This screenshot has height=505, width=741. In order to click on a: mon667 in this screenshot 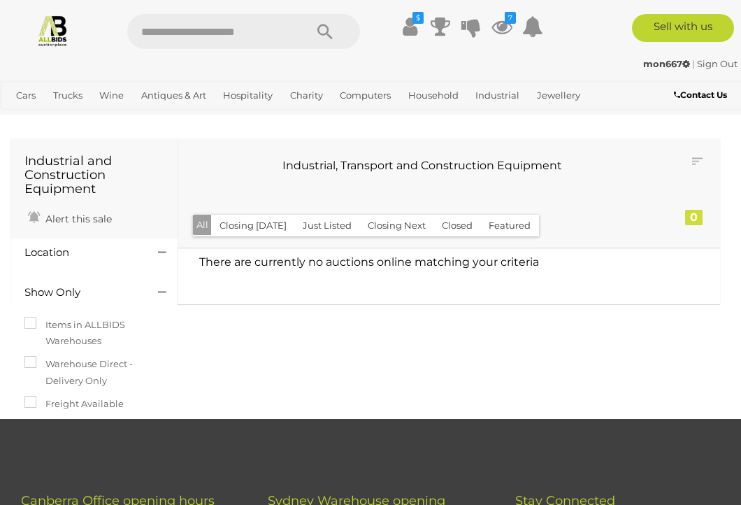, I will do `click(668, 64)`.